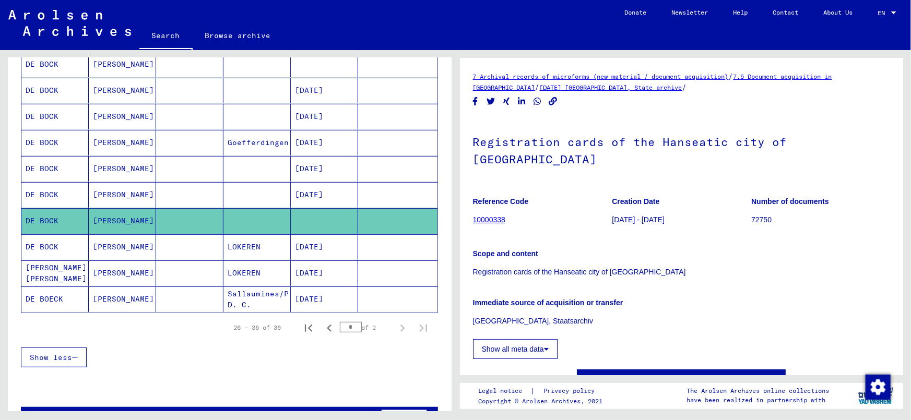 Image resolution: width=911 pixels, height=420 pixels. I want to click on button: Next page, so click(403, 328).